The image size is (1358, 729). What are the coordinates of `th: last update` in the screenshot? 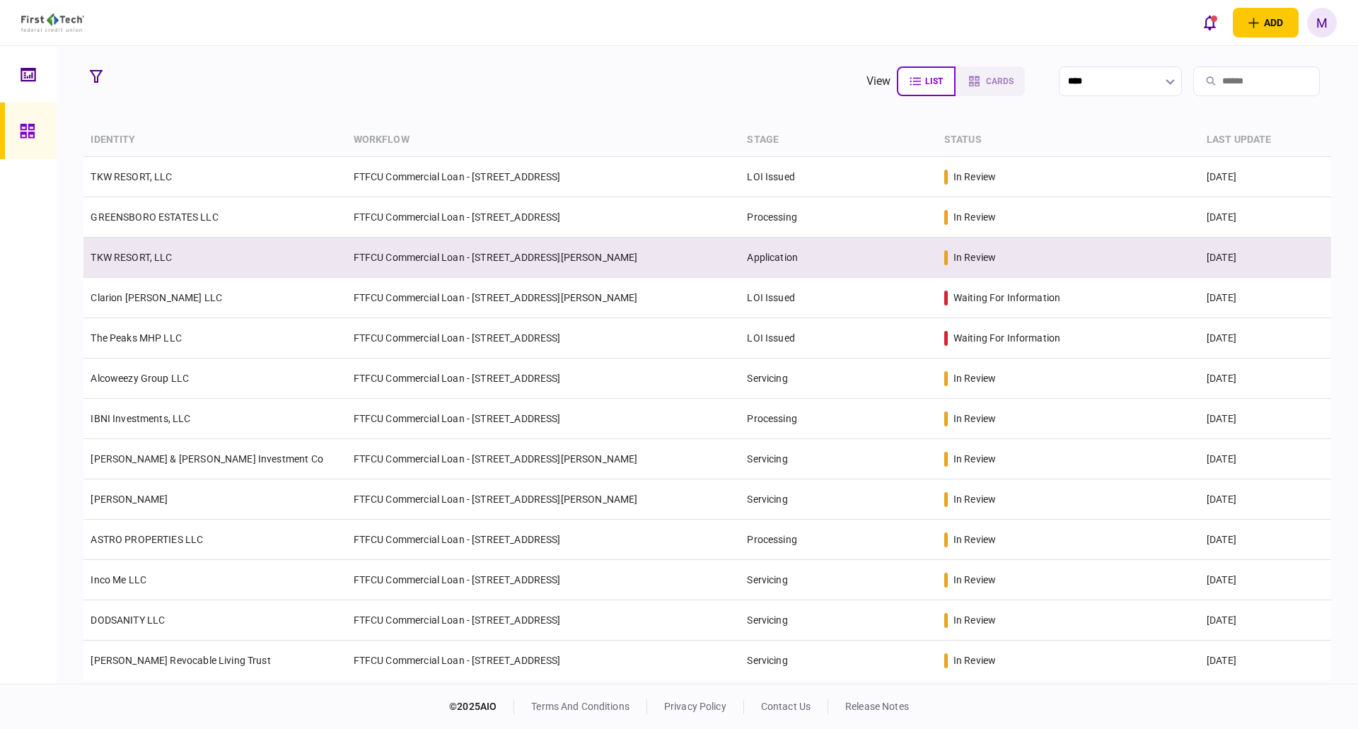 It's located at (1265, 140).